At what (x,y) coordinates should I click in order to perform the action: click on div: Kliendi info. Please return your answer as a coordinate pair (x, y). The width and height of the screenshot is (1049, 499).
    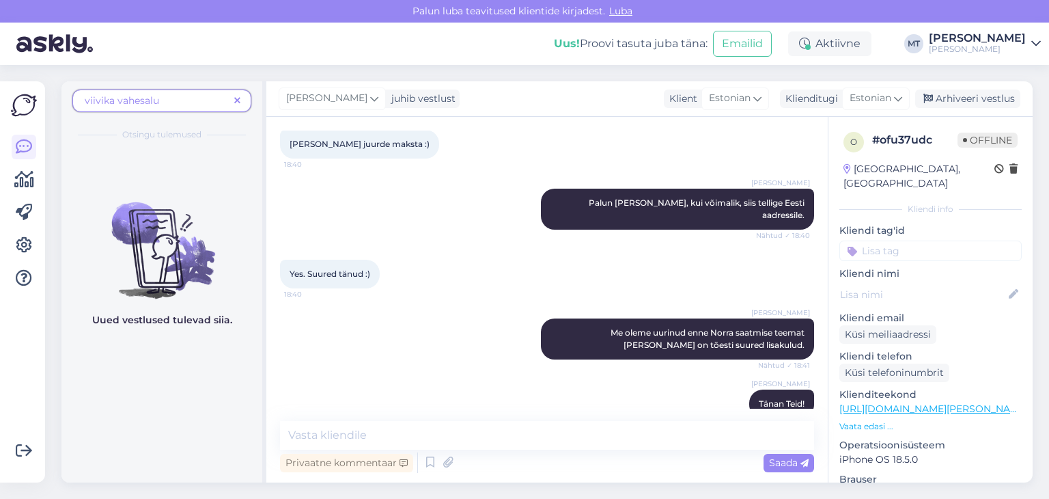
    Looking at the image, I should click on (931, 209).